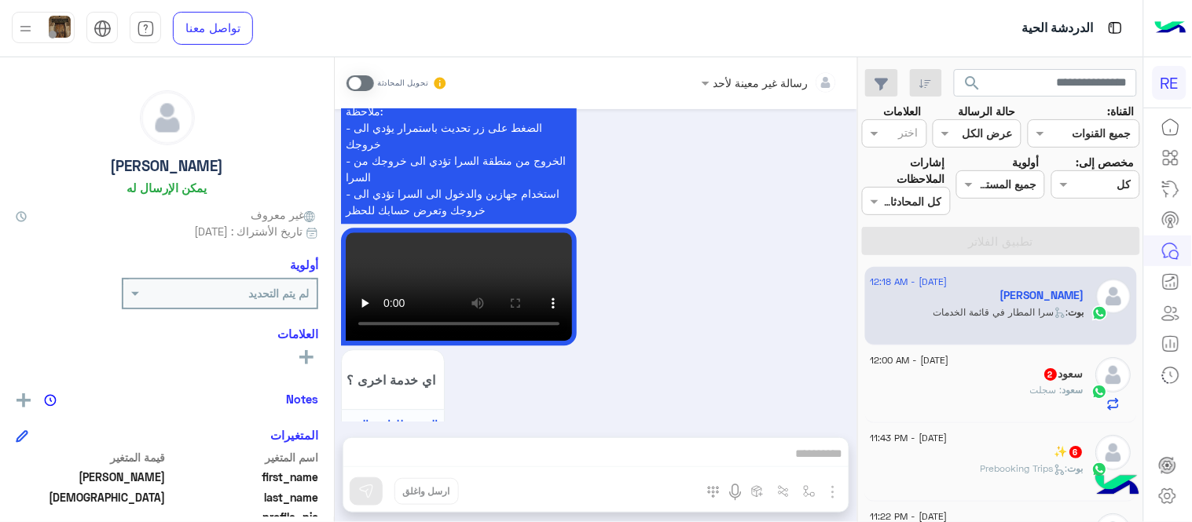 This screenshot has height=522, width=1192. Describe the element at coordinates (1051, 375) in the screenshot. I see `span: 2` at that location.